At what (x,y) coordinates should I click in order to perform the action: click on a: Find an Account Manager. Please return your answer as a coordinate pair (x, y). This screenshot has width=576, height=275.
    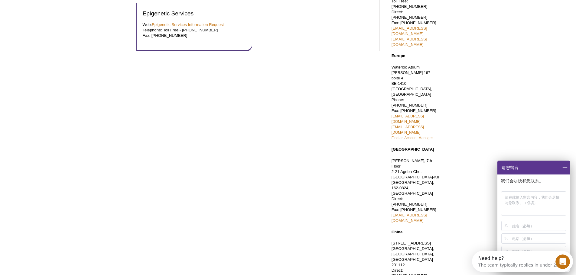
    Looking at the image, I should click on (412, 138).